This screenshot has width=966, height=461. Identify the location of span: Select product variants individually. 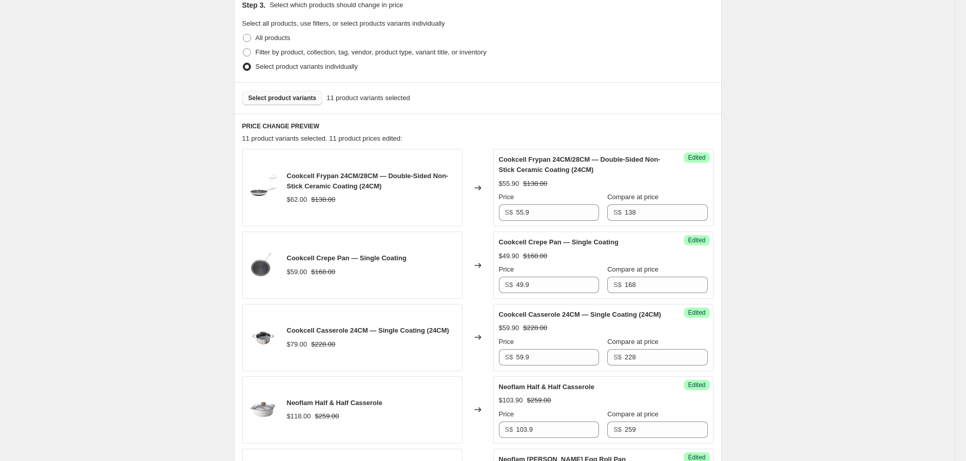
(307, 66).